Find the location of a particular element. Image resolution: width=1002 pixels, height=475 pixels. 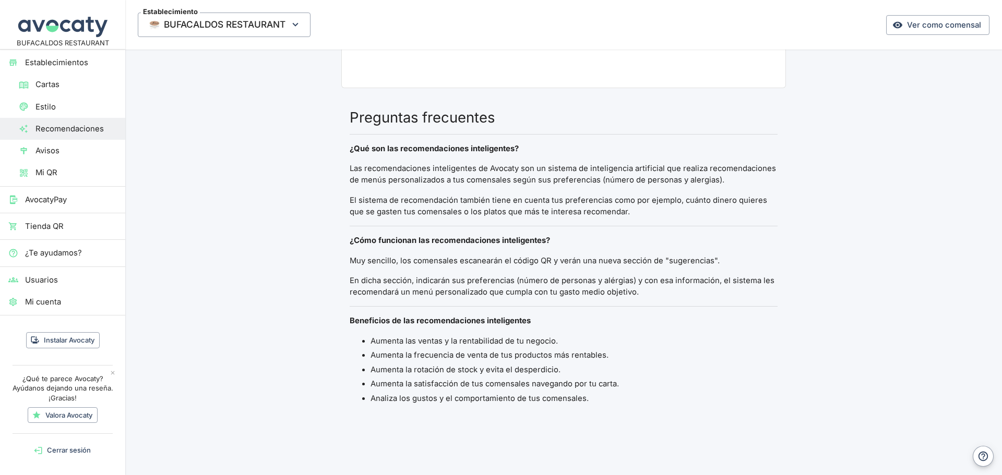

button: Cerrar sesión is located at coordinates (63, 450).